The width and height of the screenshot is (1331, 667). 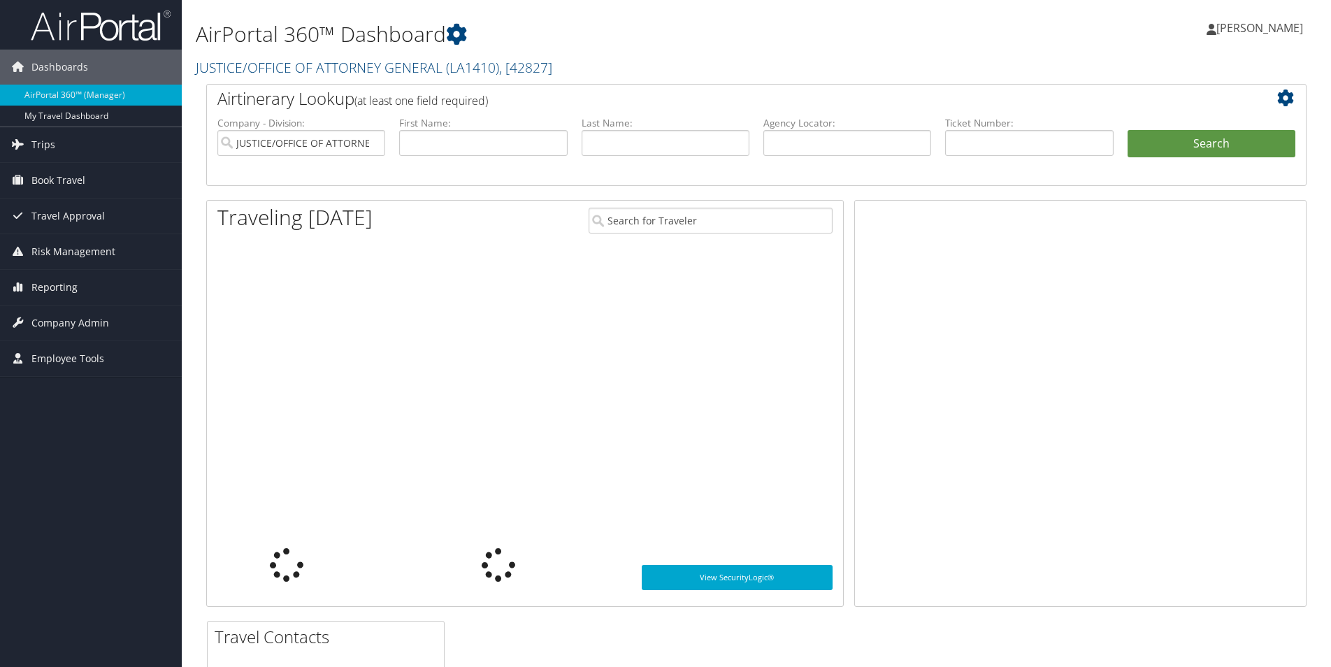 What do you see at coordinates (421, 101) in the screenshot?
I see `span: (at least one field required)` at bounding box center [421, 101].